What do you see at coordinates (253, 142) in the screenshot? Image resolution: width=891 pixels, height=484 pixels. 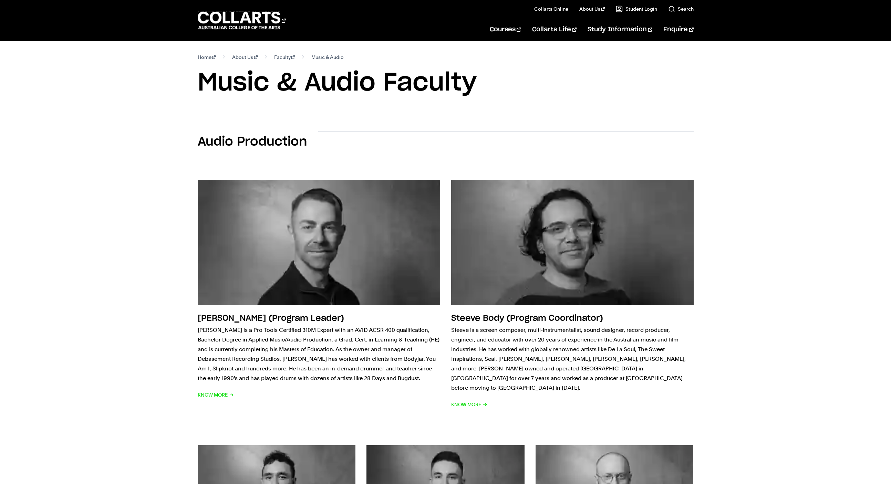 I see `h2: Audio Production` at bounding box center [253, 142].